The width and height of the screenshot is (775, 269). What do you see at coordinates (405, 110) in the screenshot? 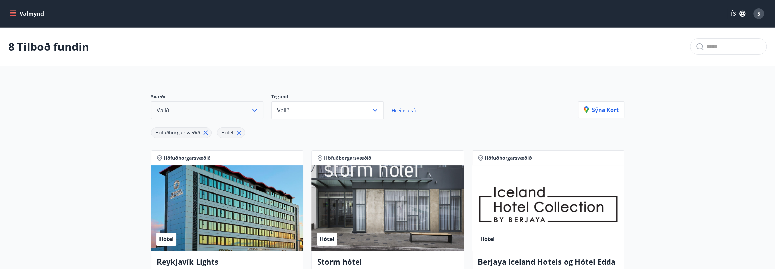
I see `span: Hreinsa síu` at bounding box center [405, 110].